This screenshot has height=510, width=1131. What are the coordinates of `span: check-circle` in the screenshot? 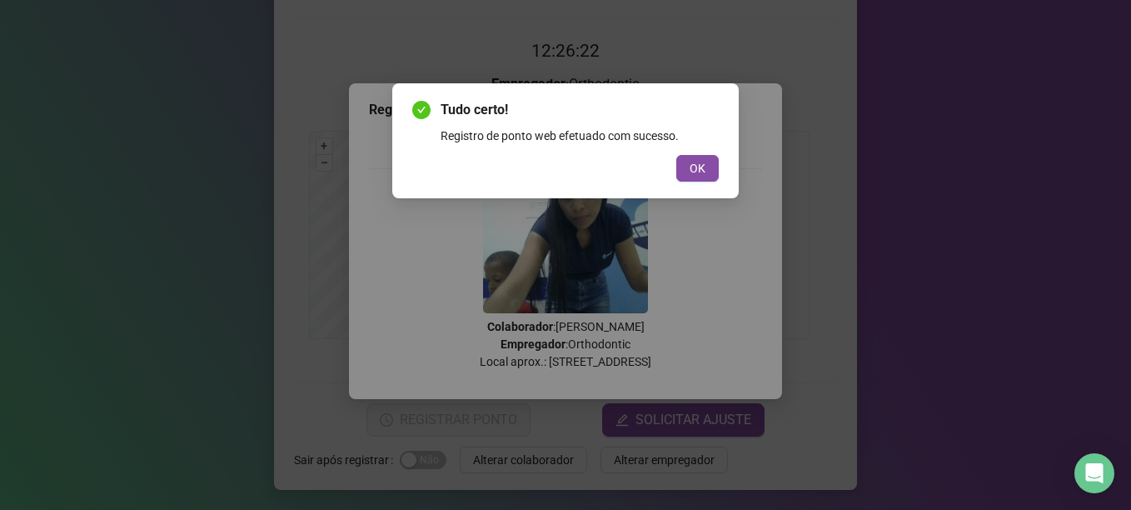 It's located at (422, 110).